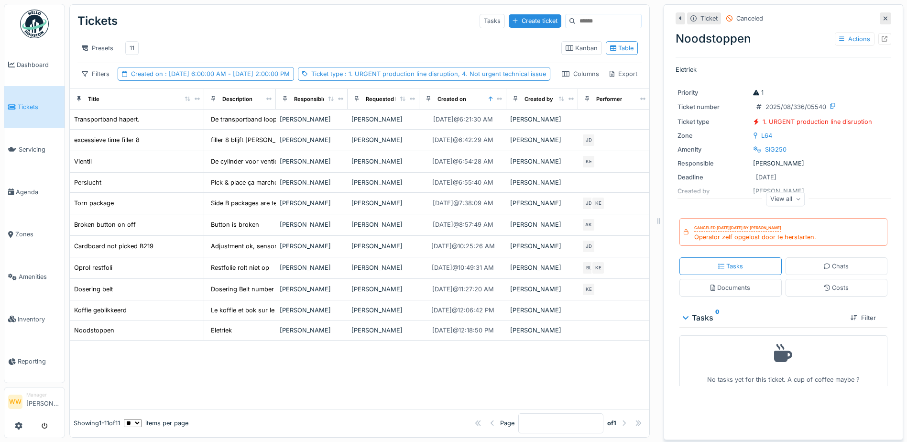 The width and height of the screenshot is (907, 442). I want to click on div: Table, so click(622, 48).